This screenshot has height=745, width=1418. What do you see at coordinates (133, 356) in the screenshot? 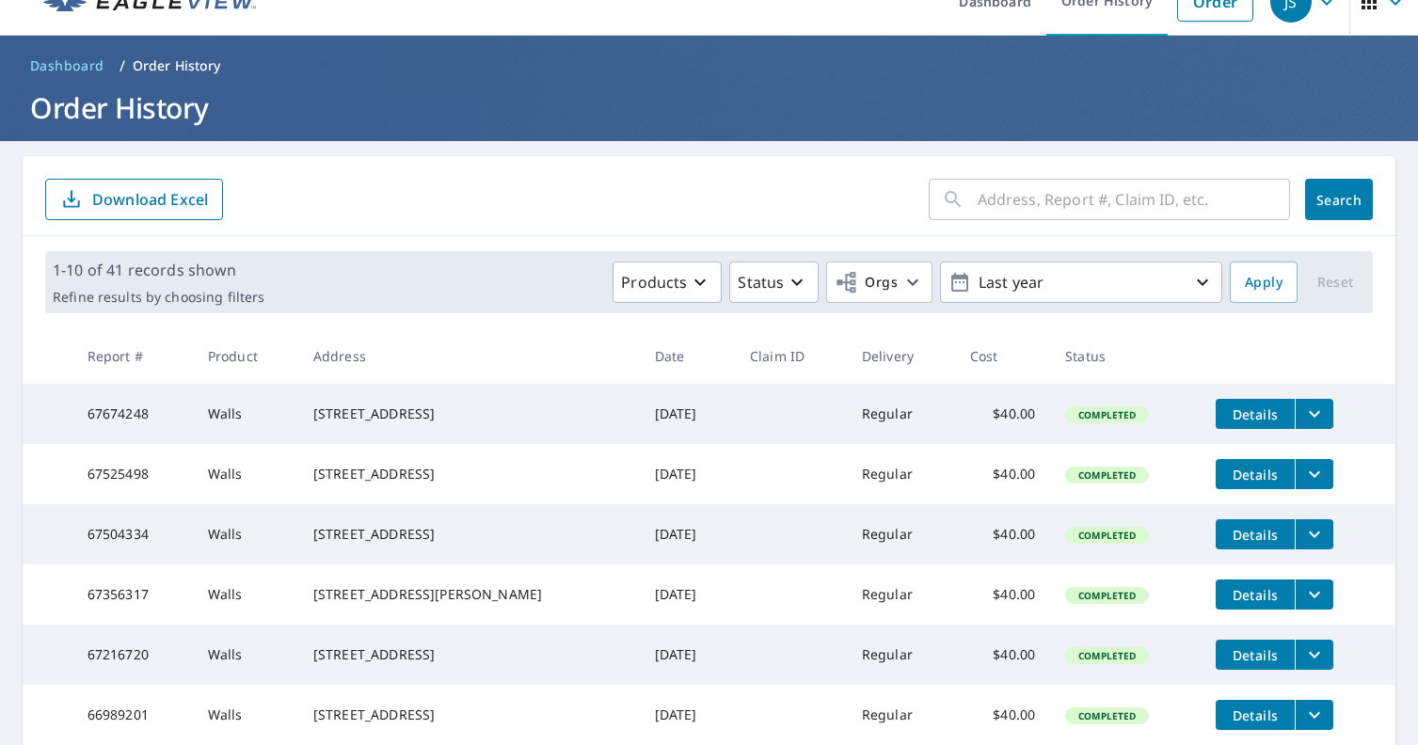
I see `th: Report #` at bounding box center [133, 356].